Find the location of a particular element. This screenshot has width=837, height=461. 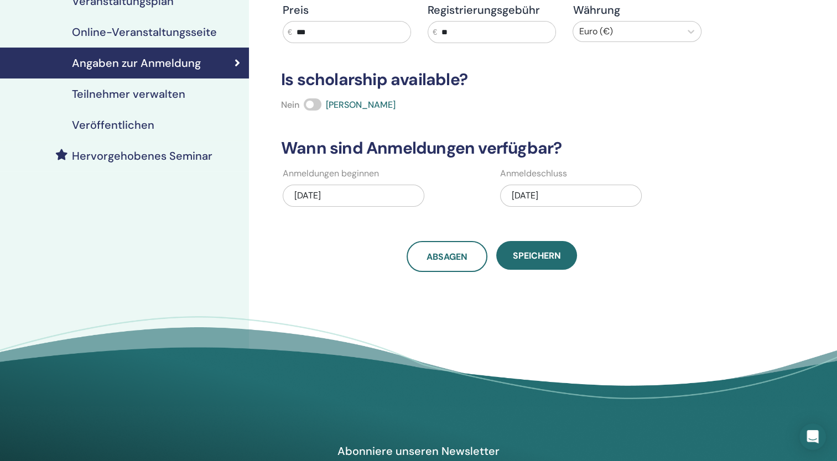

h4: Abonniere unseren Newsletter is located at coordinates (419, 451).